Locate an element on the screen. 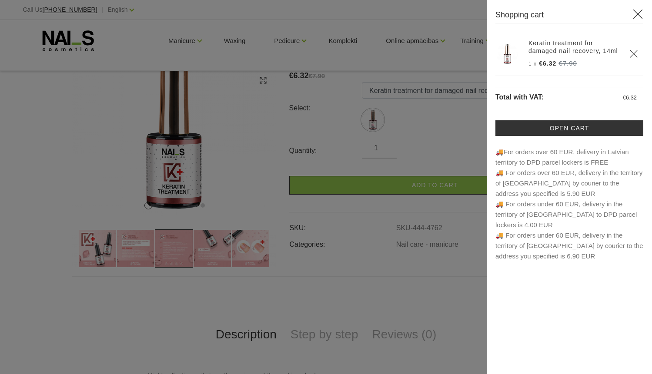  span: €6.32 is located at coordinates (548, 63).